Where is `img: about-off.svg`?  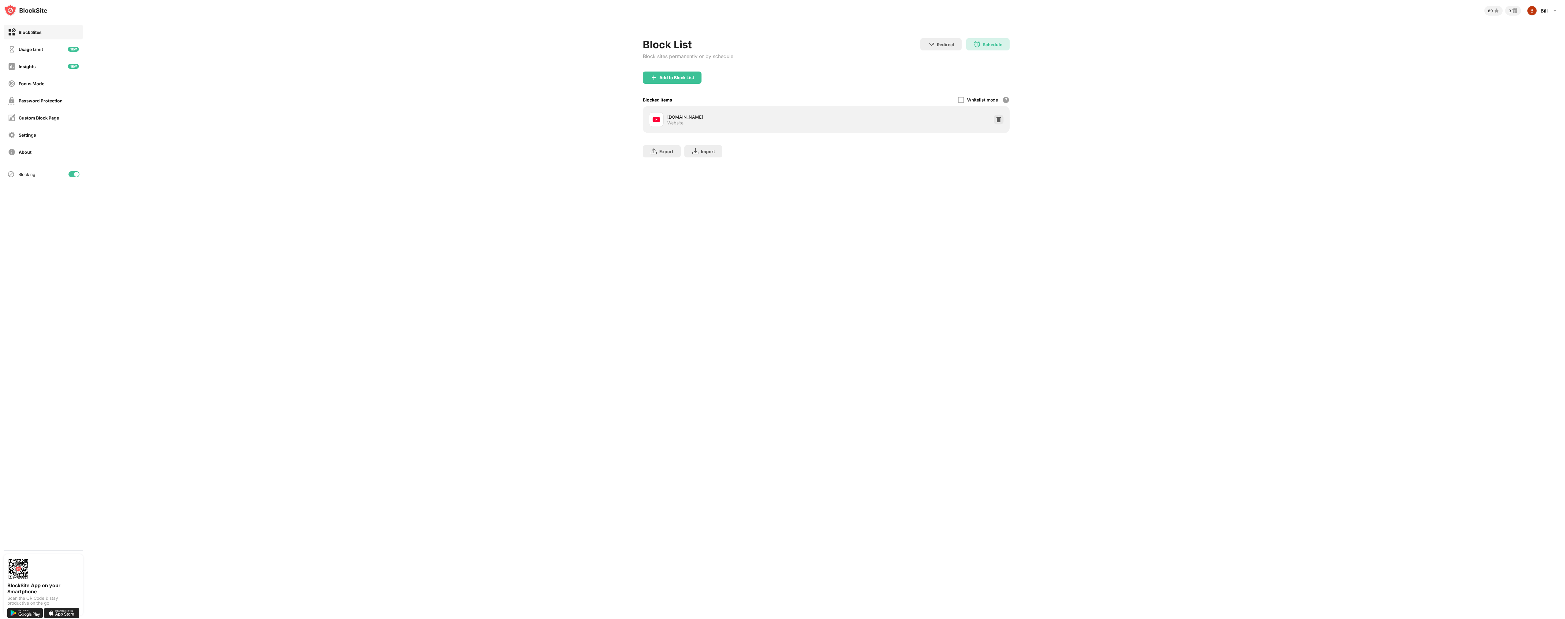 img: about-off.svg is located at coordinates (12, 152).